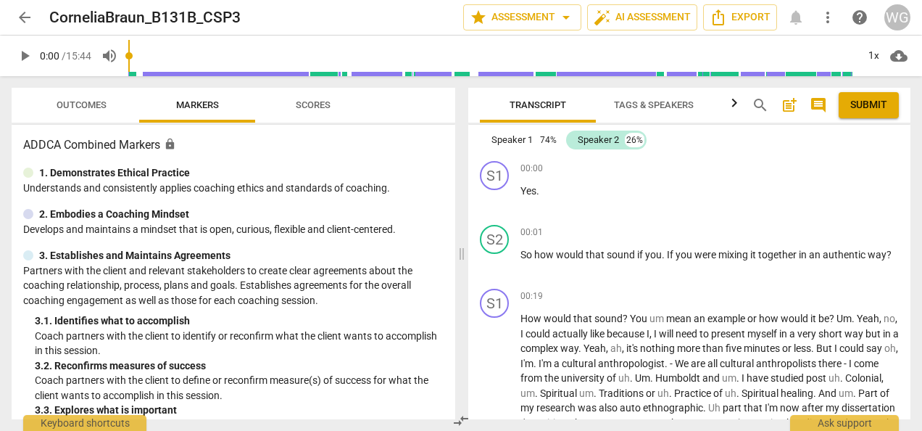 The width and height of the screenshot is (922, 431). Describe the element at coordinates (868, 105) in the screenshot. I see `span: Submit` at that location.